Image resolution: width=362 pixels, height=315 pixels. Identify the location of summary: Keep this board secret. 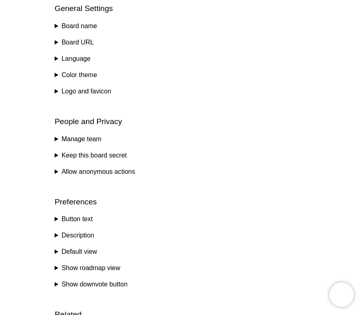
(181, 156).